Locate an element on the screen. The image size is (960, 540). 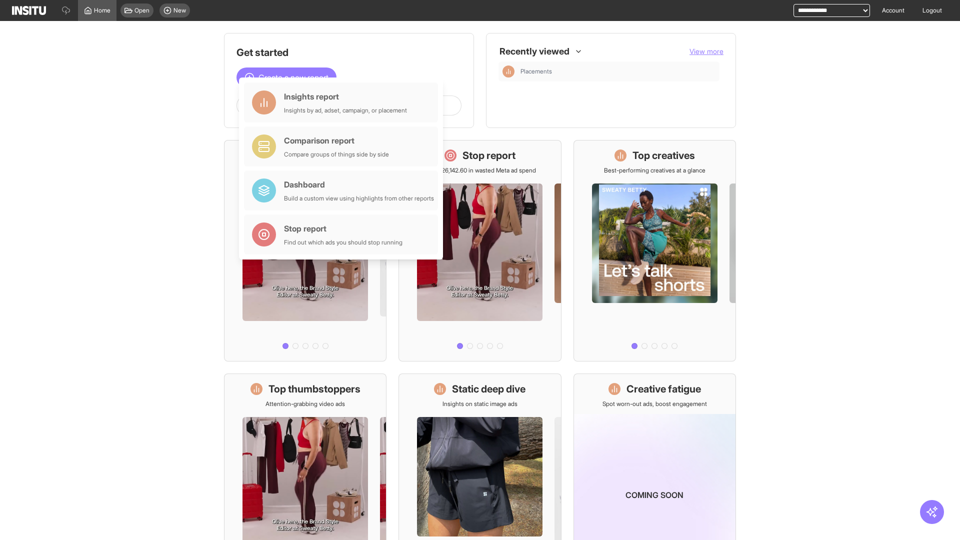
span: View more is located at coordinates (707, 51).